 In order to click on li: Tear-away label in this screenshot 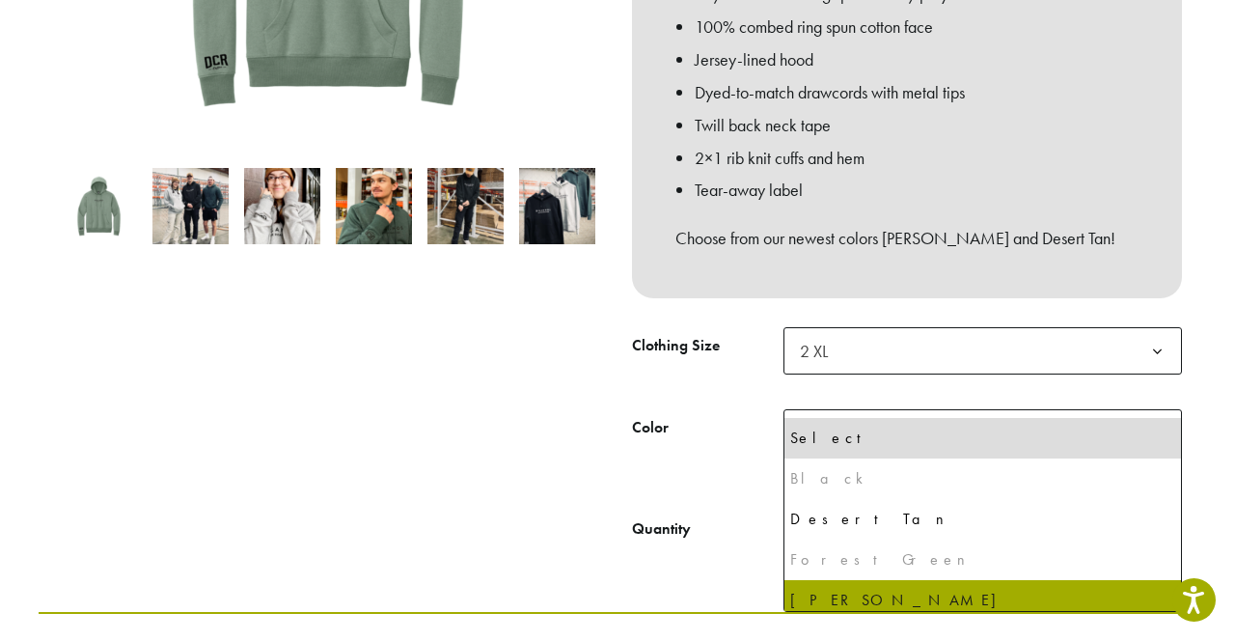, I will do `click(917, 190)`.